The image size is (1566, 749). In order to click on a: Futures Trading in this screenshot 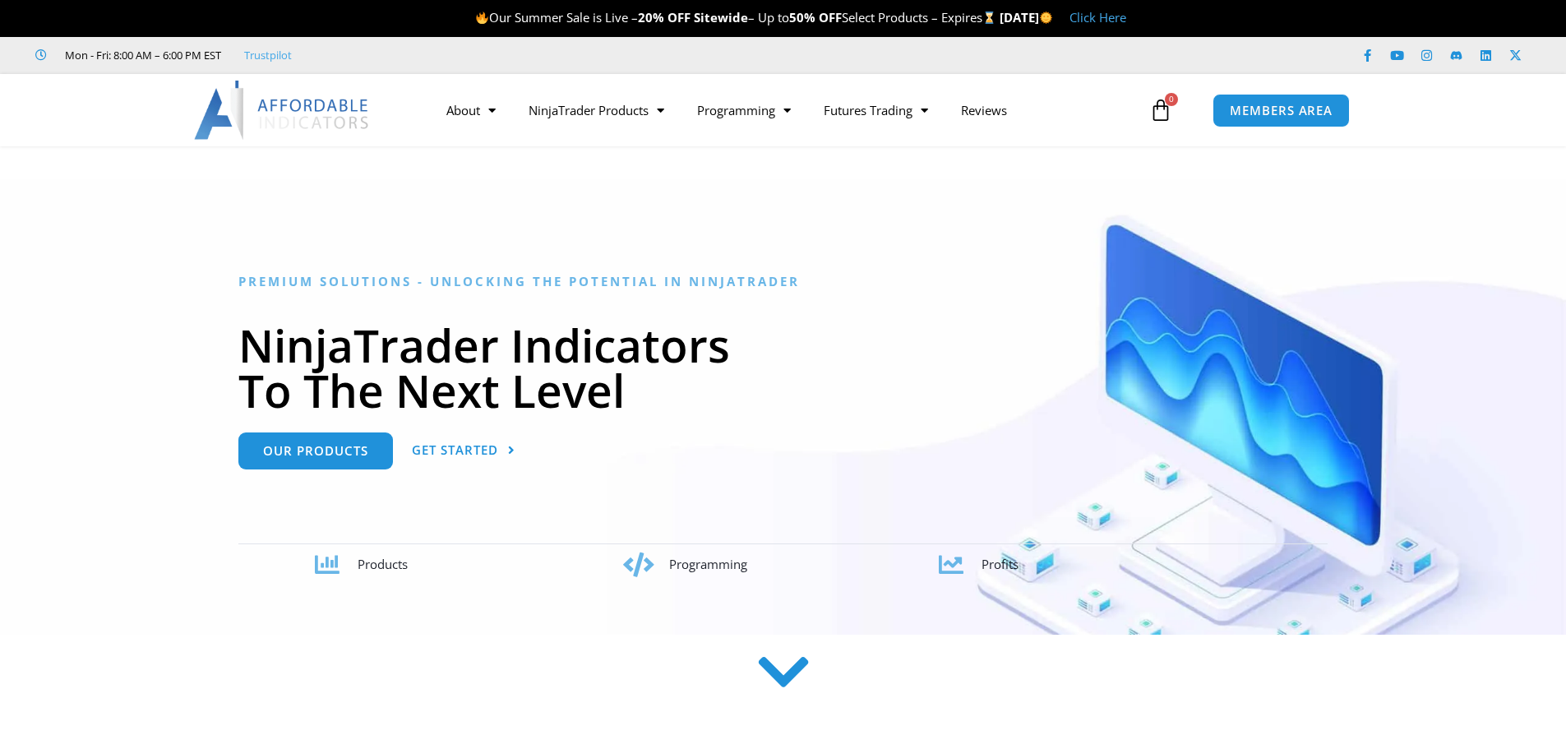, I will do `click(875, 110)`.